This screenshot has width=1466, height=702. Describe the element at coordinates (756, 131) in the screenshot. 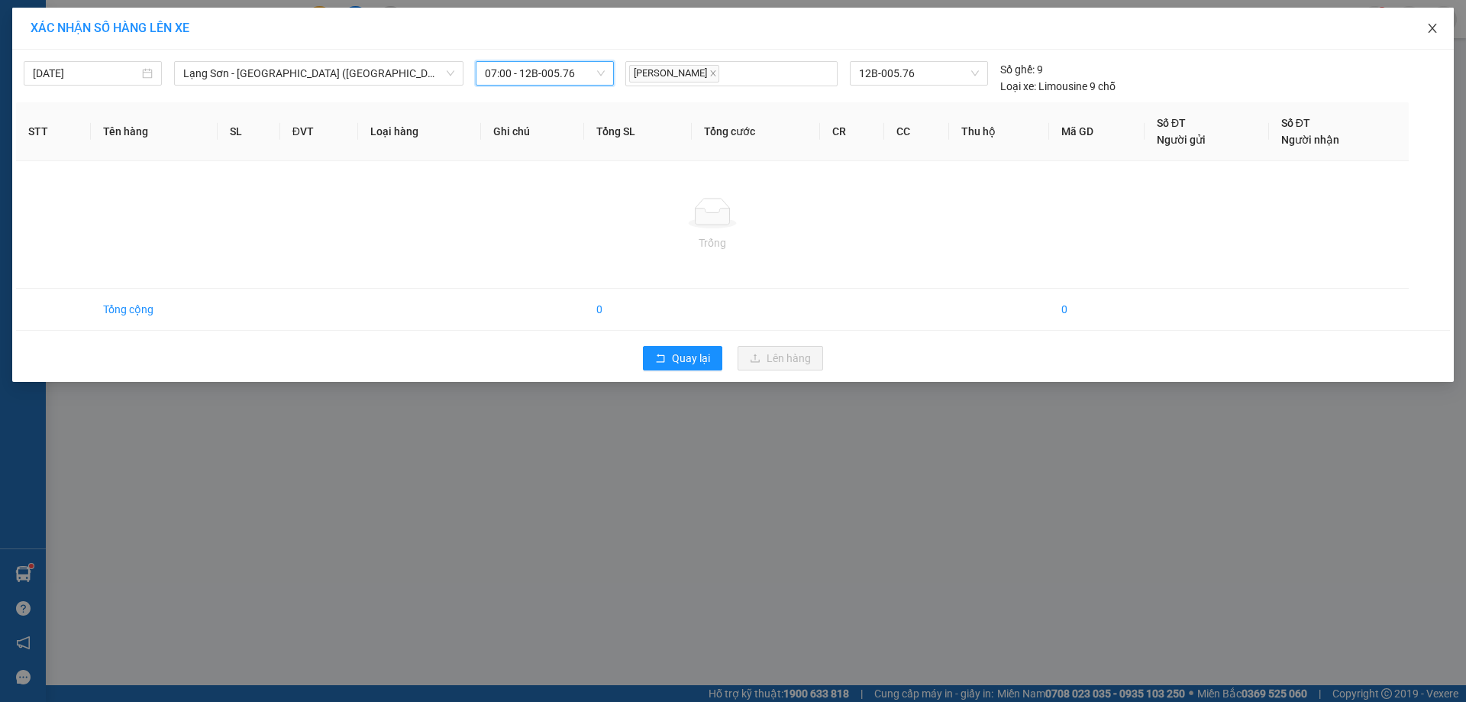

I see `th: Tổng cước` at that location.